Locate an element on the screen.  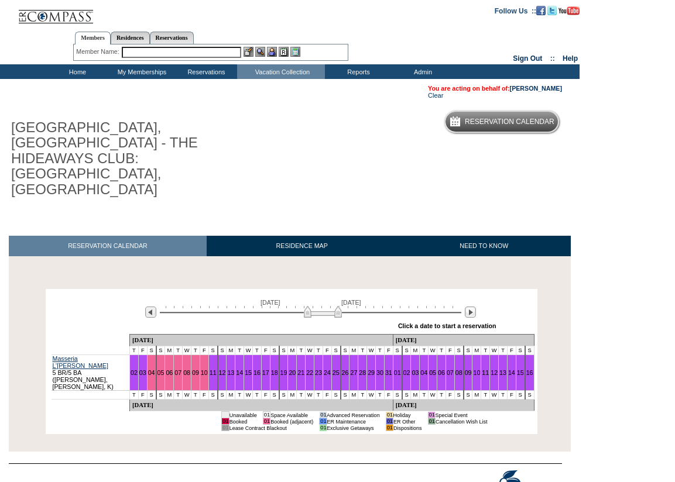
a: RESIDENCE MAP is located at coordinates (302, 246).